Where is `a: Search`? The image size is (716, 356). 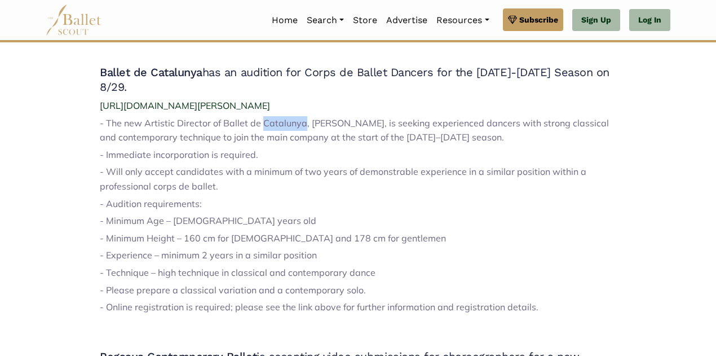
a: Search is located at coordinates (325, 20).